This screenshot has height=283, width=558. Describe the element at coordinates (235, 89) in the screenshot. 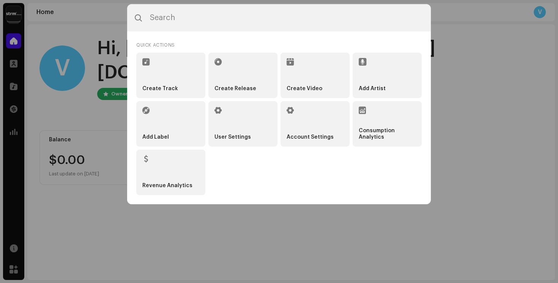

I see `strong: Create Release` at that location.